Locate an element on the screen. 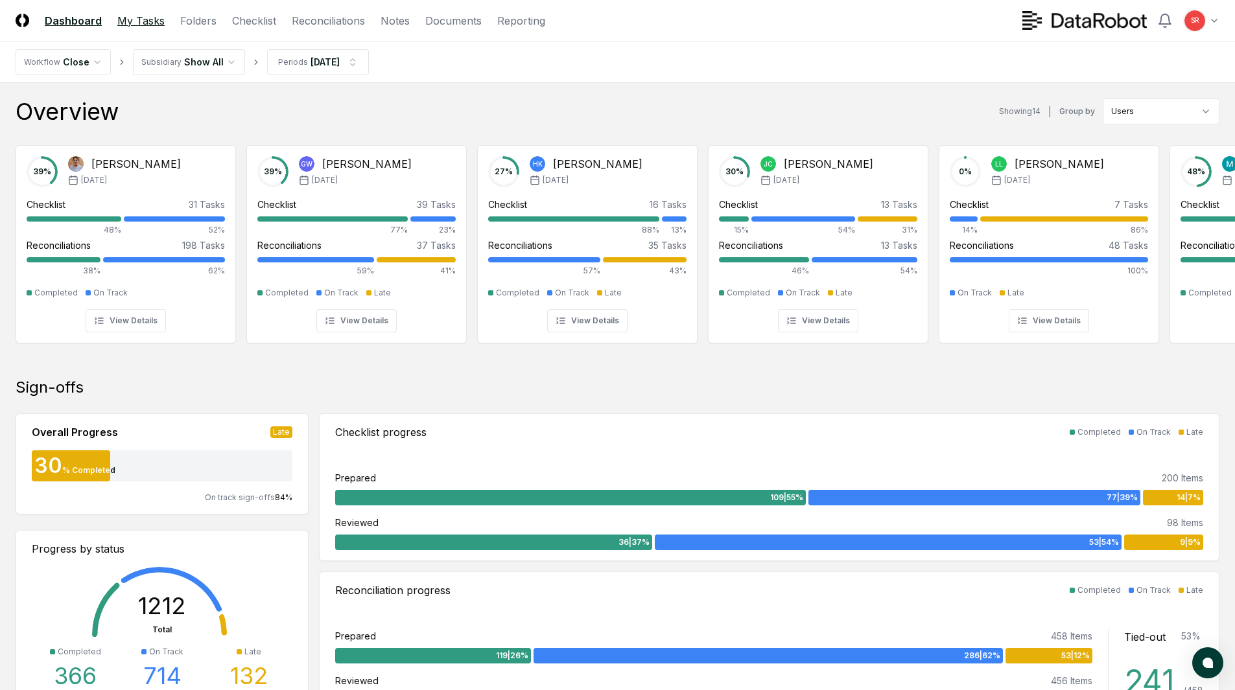 The height and width of the screenshot is (690, 1235). span: SR is located at coordinates (1194, 20).